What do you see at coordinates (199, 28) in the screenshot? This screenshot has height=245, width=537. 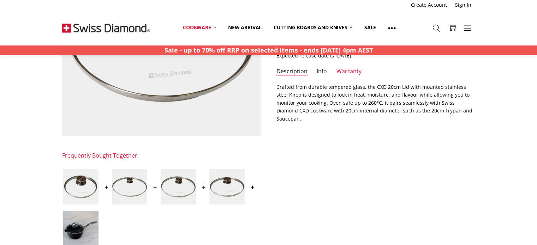 I see `a: Cookware` at bounding box center [199, 28].